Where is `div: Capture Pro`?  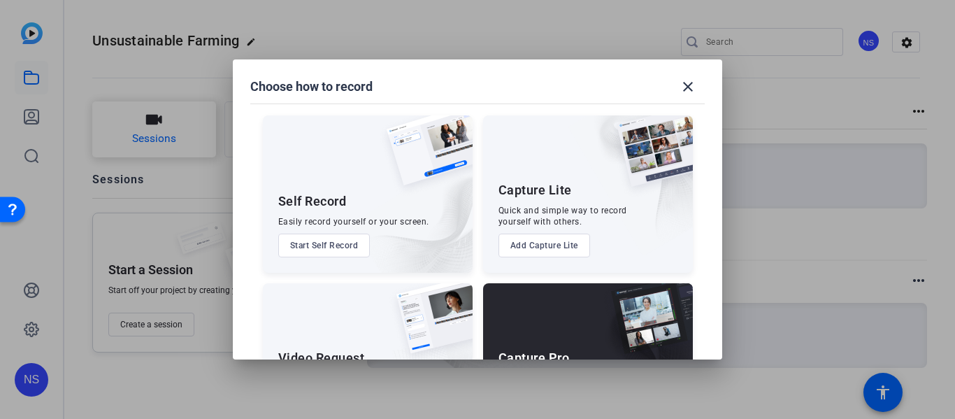
div: Capture Pro is located at coordinates (534, 358).